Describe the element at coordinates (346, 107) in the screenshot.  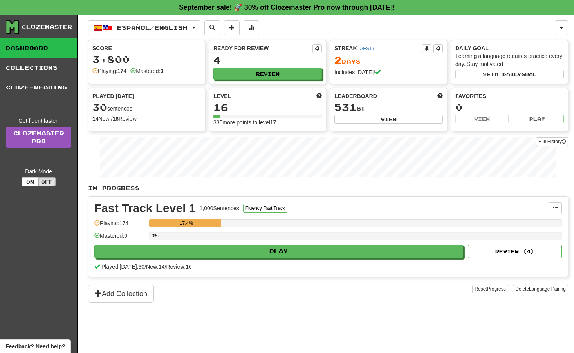
I see `span: 531` at that location.